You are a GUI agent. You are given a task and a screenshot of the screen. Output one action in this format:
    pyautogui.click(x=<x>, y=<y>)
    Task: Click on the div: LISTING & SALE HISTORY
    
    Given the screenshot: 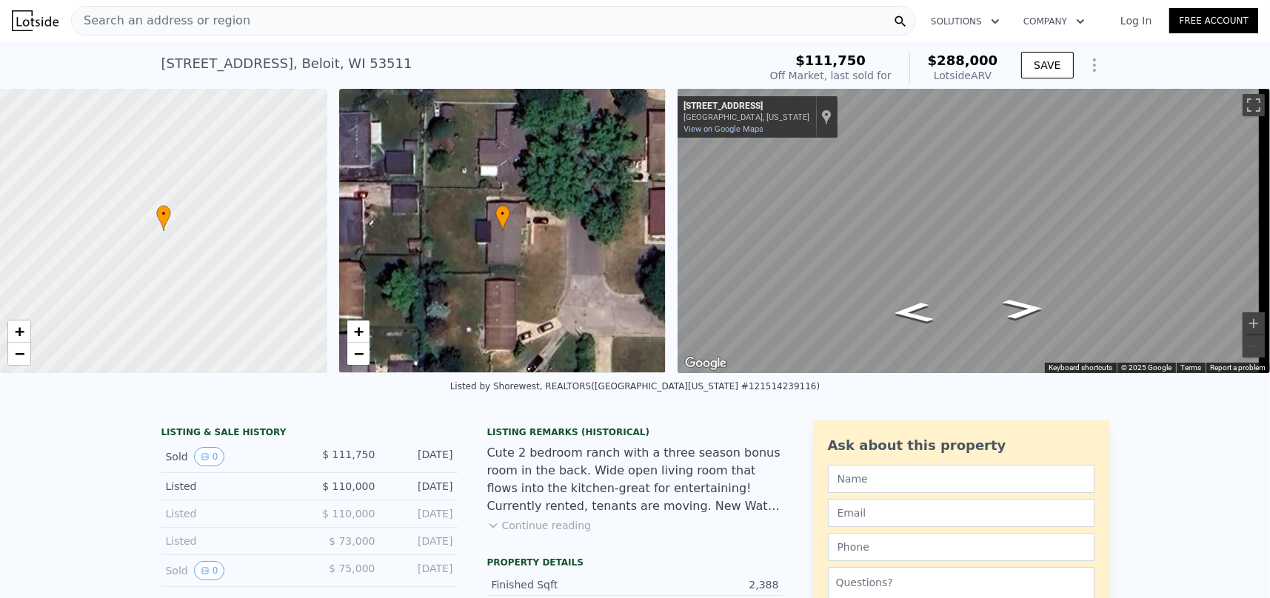 What is the action you would take?
    pyautogui.click(x=310, y=434)
    